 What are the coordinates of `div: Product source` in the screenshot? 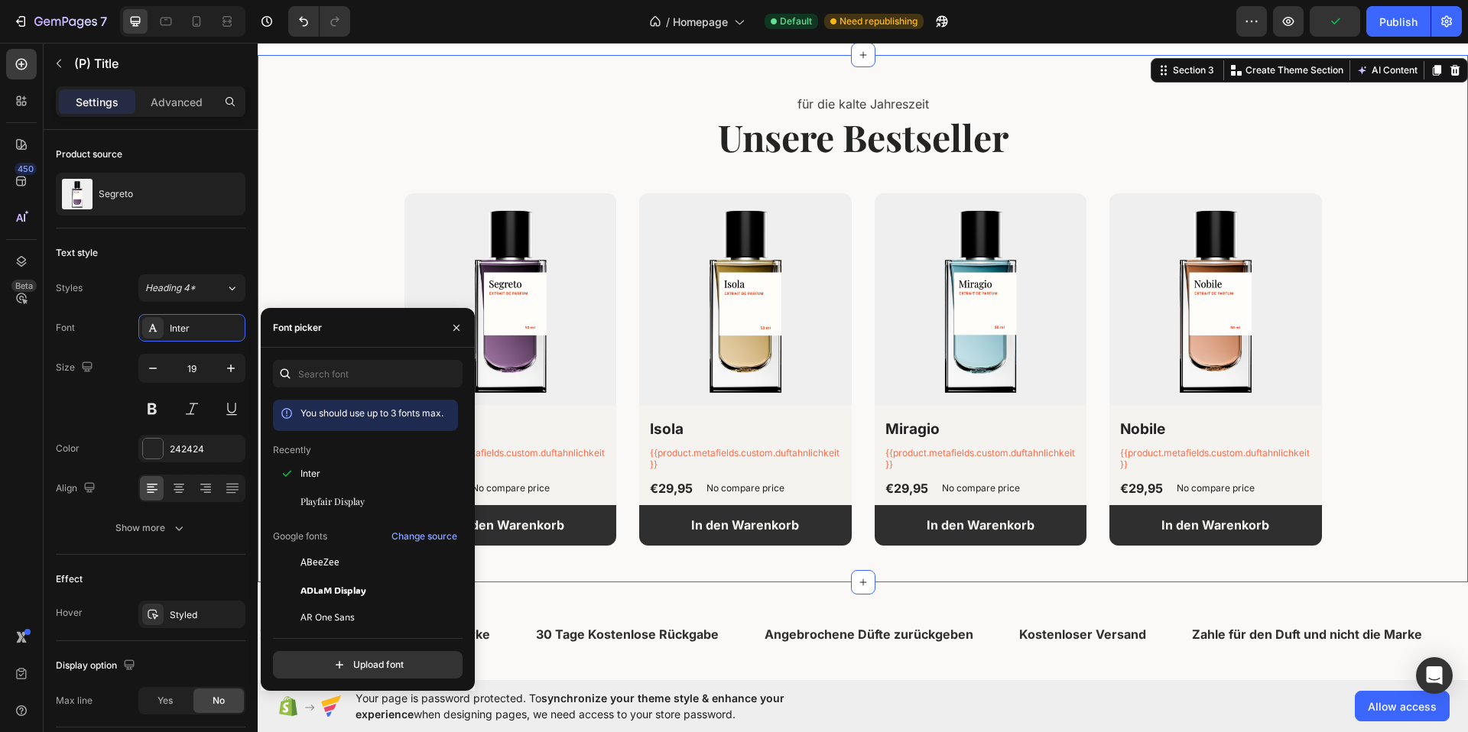 It's located at (89, 154).